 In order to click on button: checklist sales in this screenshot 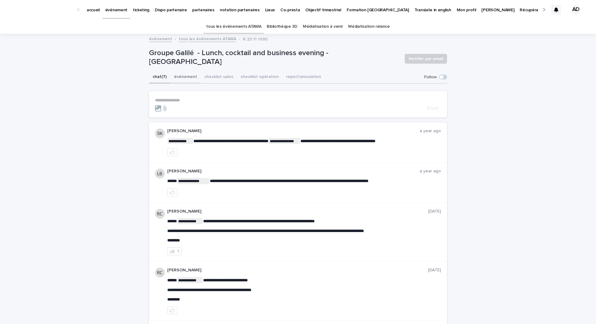, I will do `click(219, 77)`.